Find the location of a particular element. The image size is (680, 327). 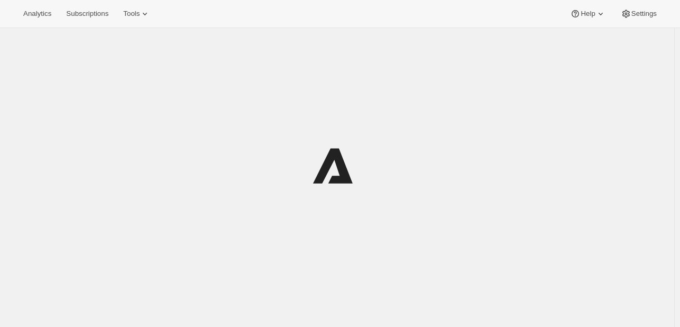

button: Subscriptions is located at coordinates (87, 14).